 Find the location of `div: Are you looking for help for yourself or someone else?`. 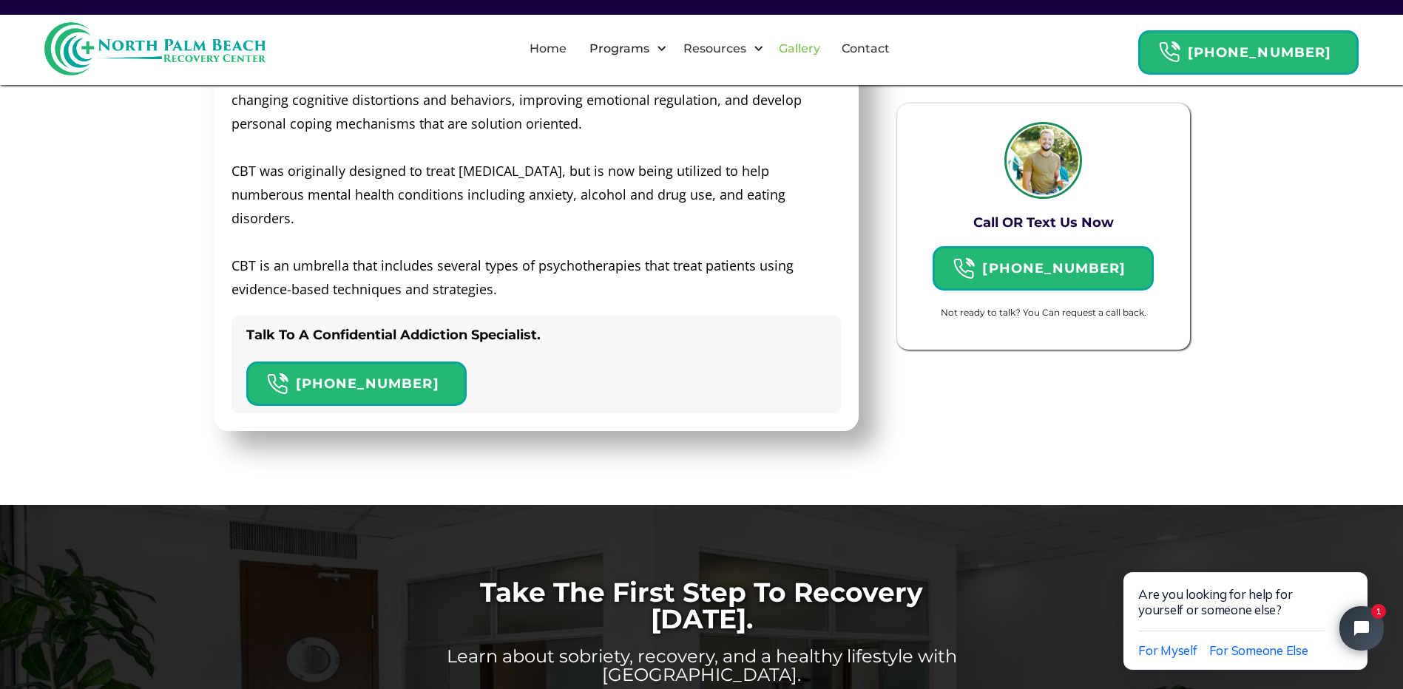

div: Are you looking for help for yourself or someone else? is located at coordinates (153, 77).